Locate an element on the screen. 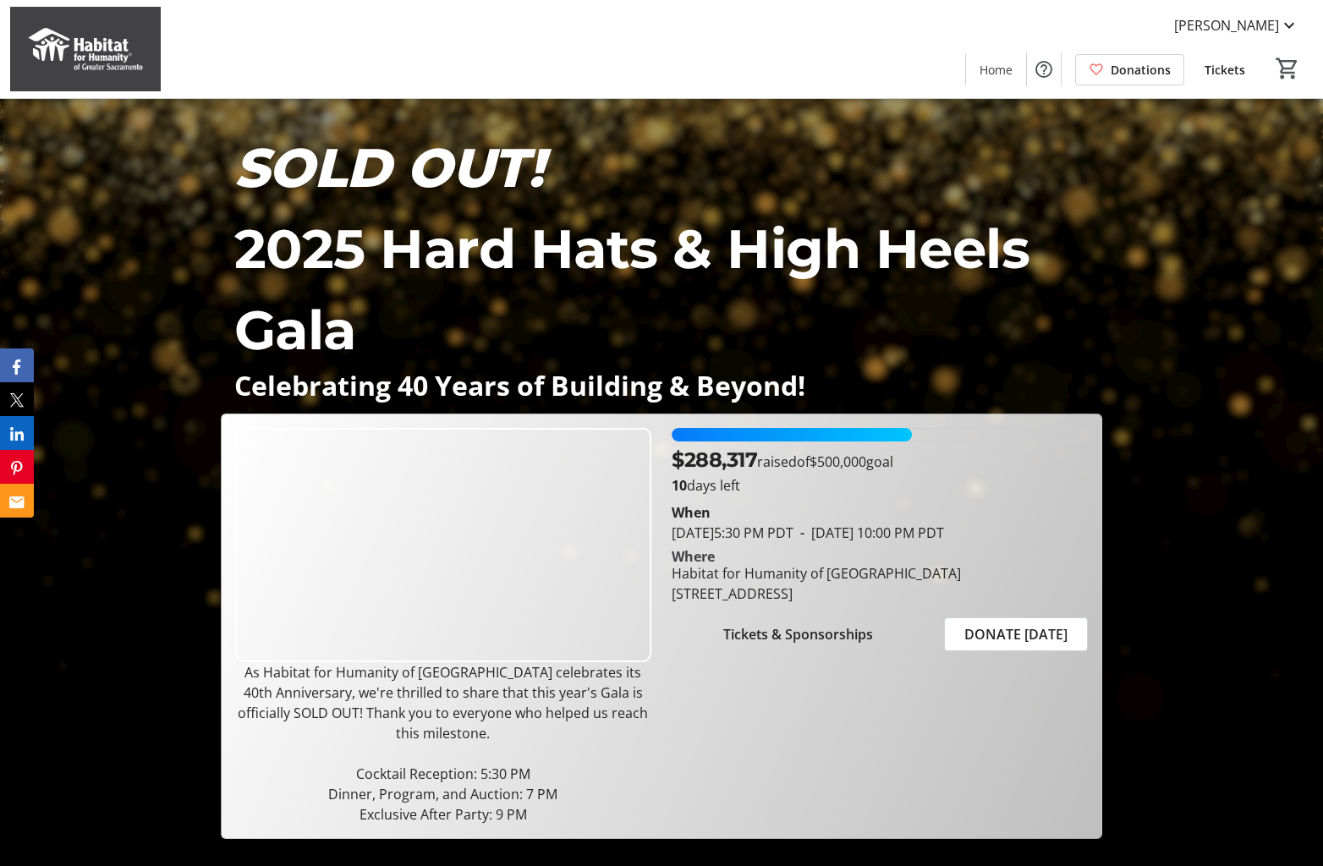 The image size is (1323, 866). em: SOLD OUT! is located at coordinates (389, 168).